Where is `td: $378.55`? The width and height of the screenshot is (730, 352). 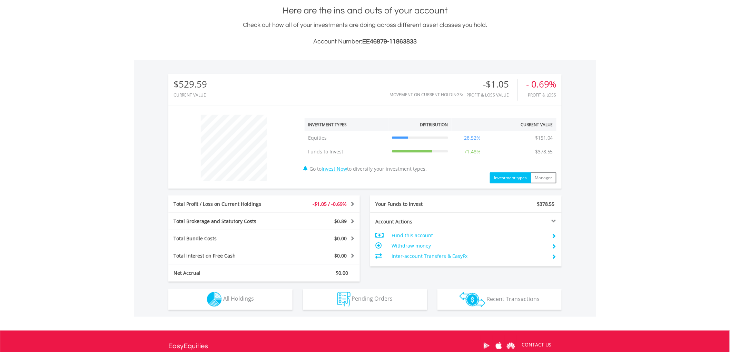 td: $378.55 is located at coordinates (544, 152).